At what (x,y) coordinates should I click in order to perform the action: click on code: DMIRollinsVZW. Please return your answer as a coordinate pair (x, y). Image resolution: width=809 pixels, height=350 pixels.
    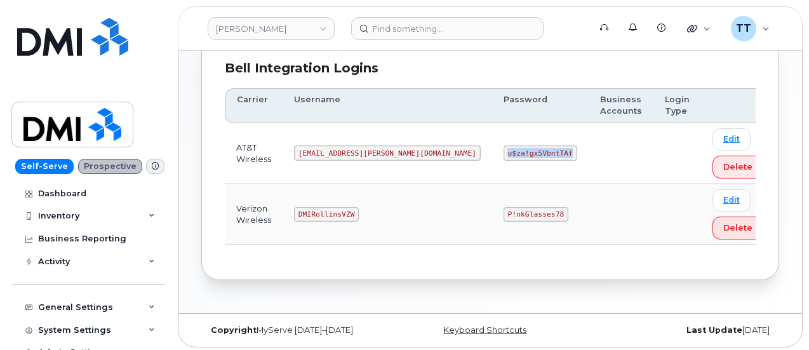
    Looking at the image, I should click on (326, 215).